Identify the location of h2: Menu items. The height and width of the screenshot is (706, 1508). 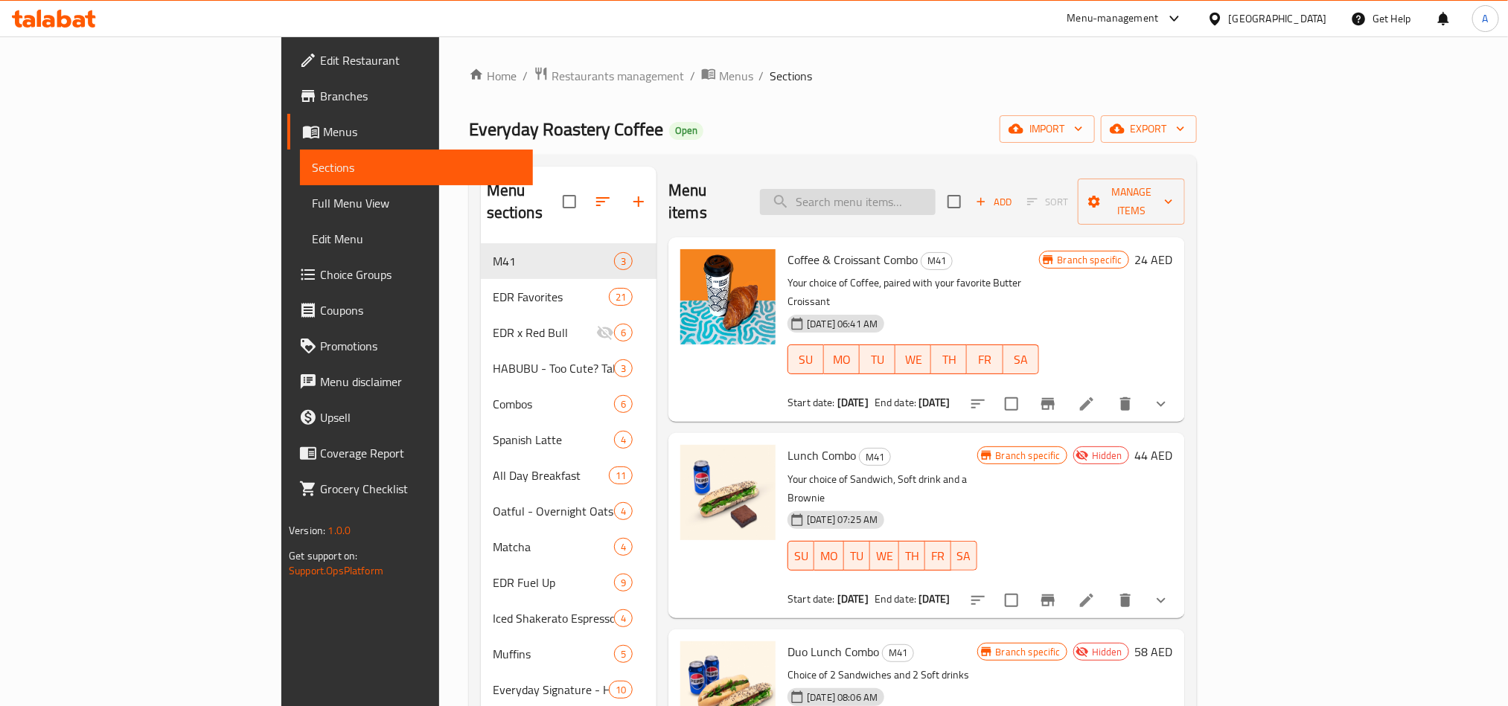
(705, 202).